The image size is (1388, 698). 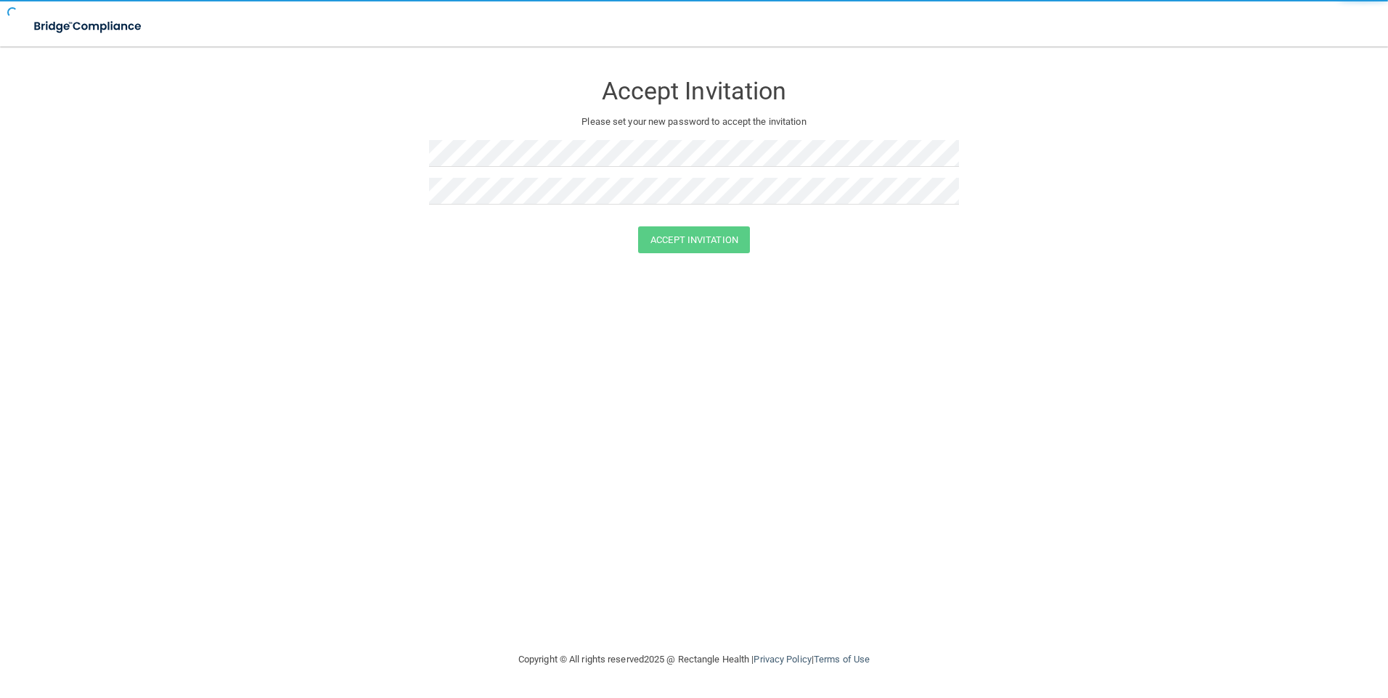 I want to click on a: Privacy Policy, so click(x=782, y=659).